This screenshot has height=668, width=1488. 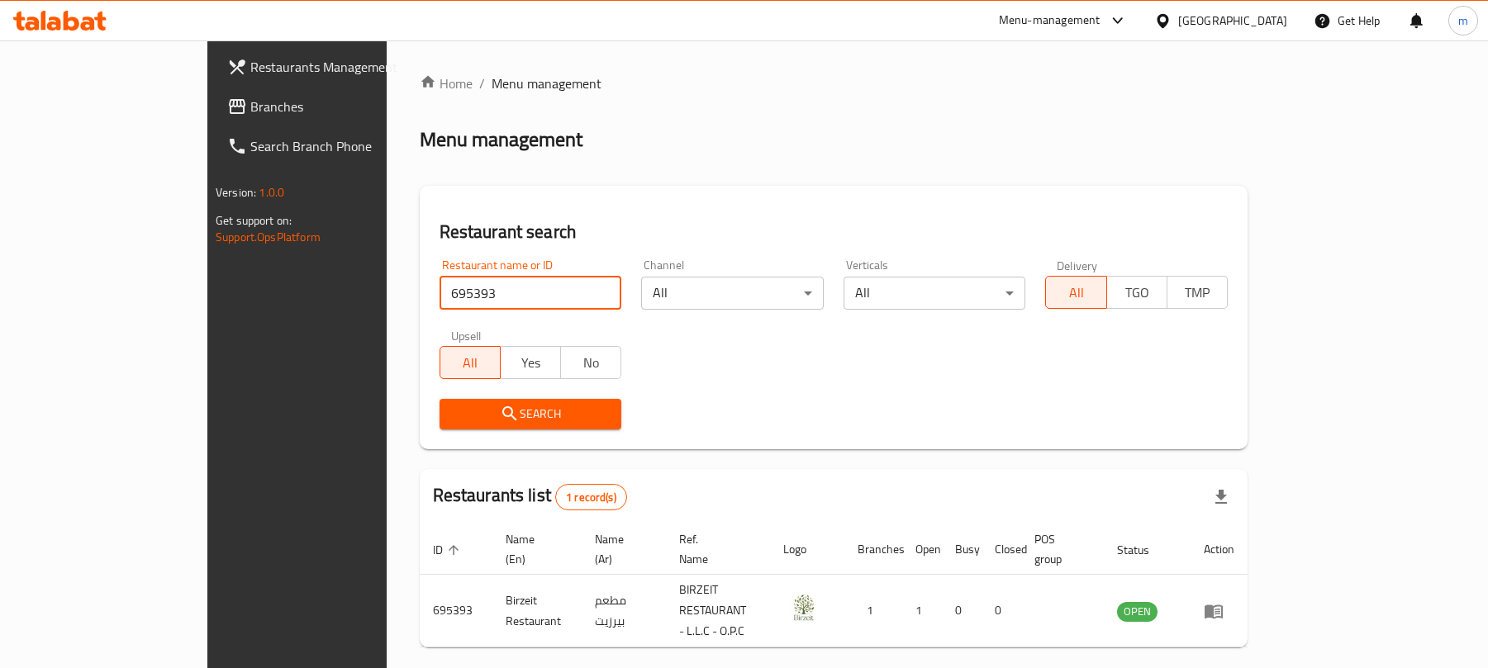 I want to click on button: No, so click(x=591, y=363).